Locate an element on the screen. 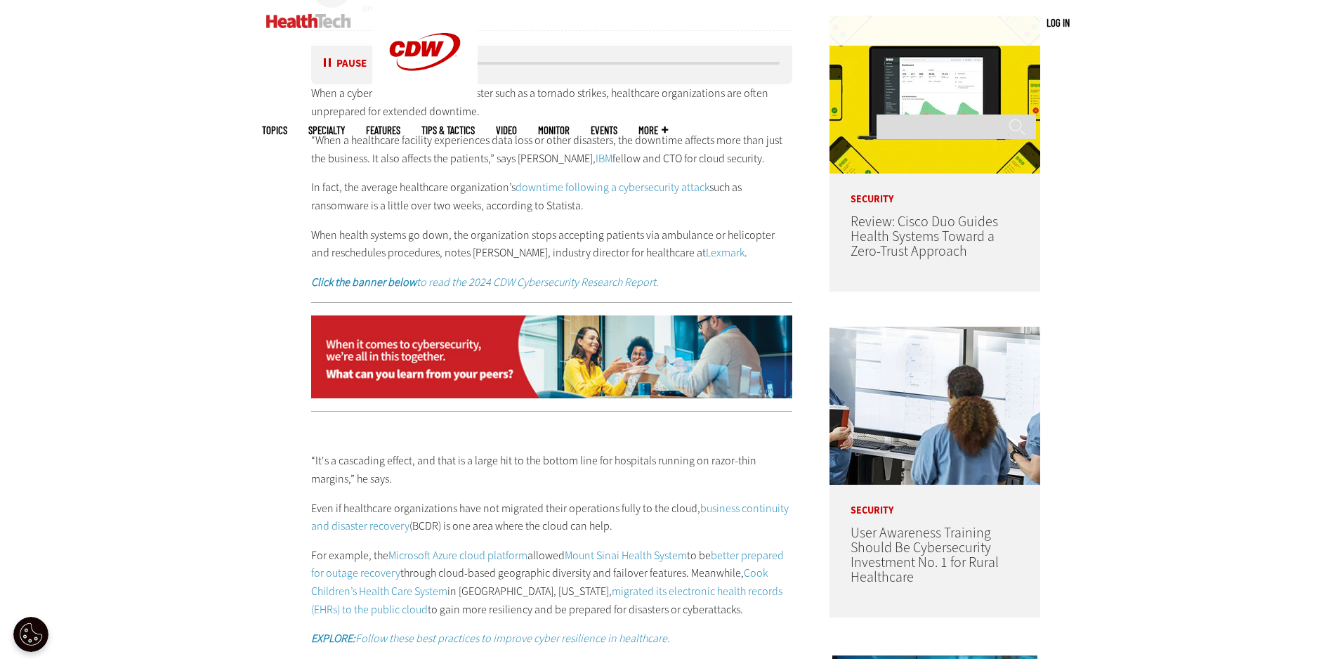  span: User Awareness Training Should Be Cybersecurity Investment No. 1 for Rural Healthcare is located at coordinates (924, 555).